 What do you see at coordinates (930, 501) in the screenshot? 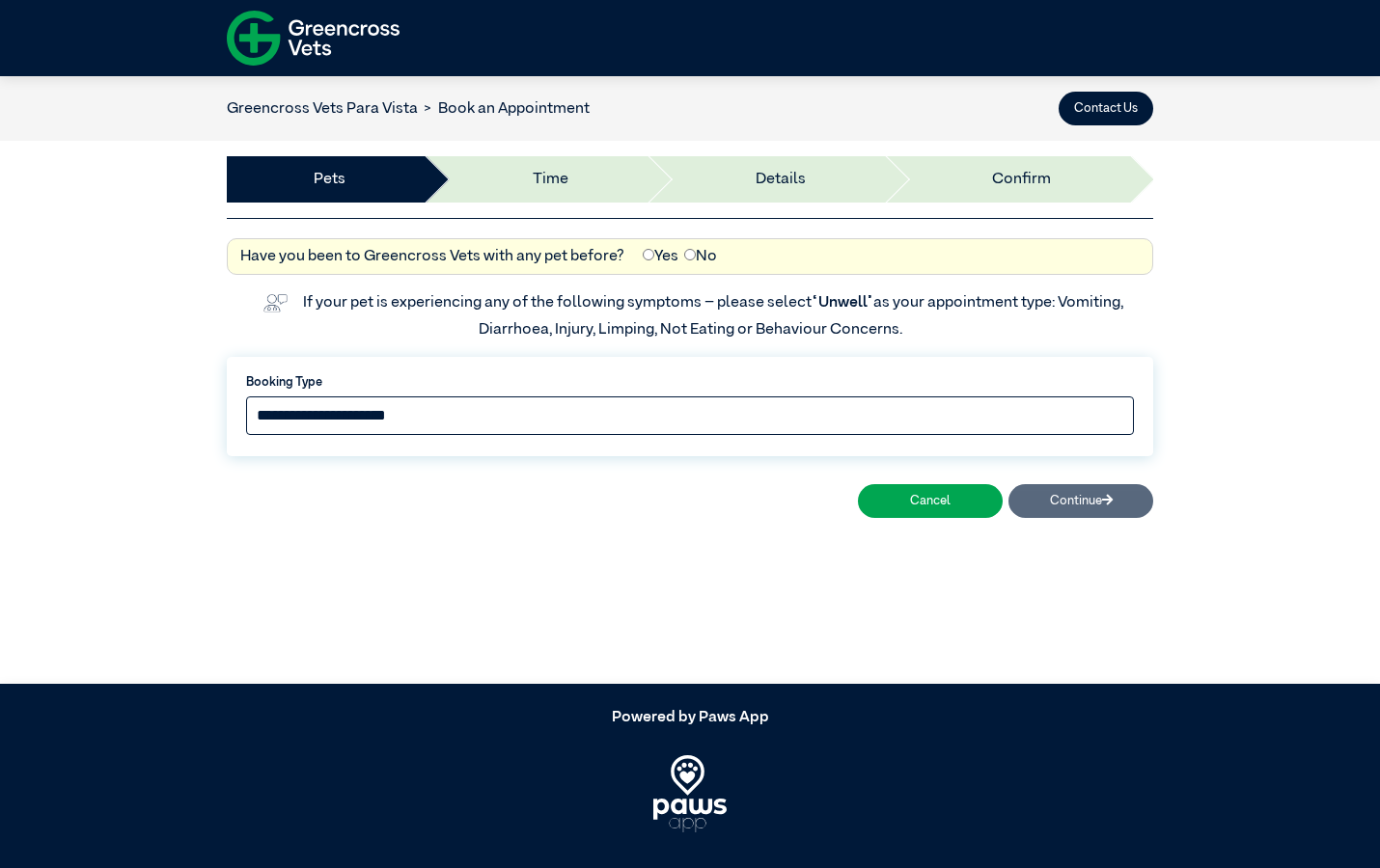
I see `button: Cancel` at bounding box center [930, 501].